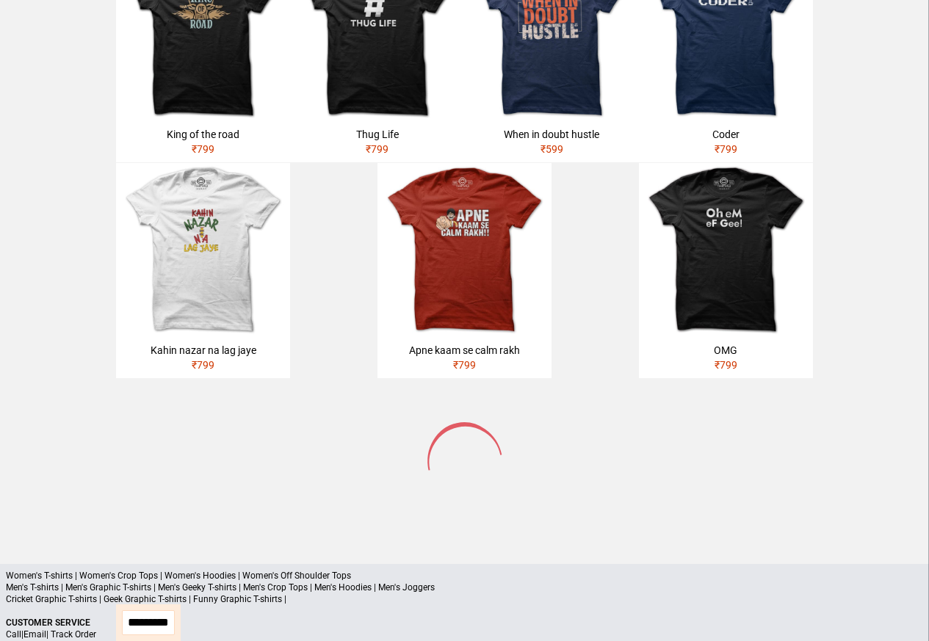  I want to click on span: ₹ 599, so click(552, 149).